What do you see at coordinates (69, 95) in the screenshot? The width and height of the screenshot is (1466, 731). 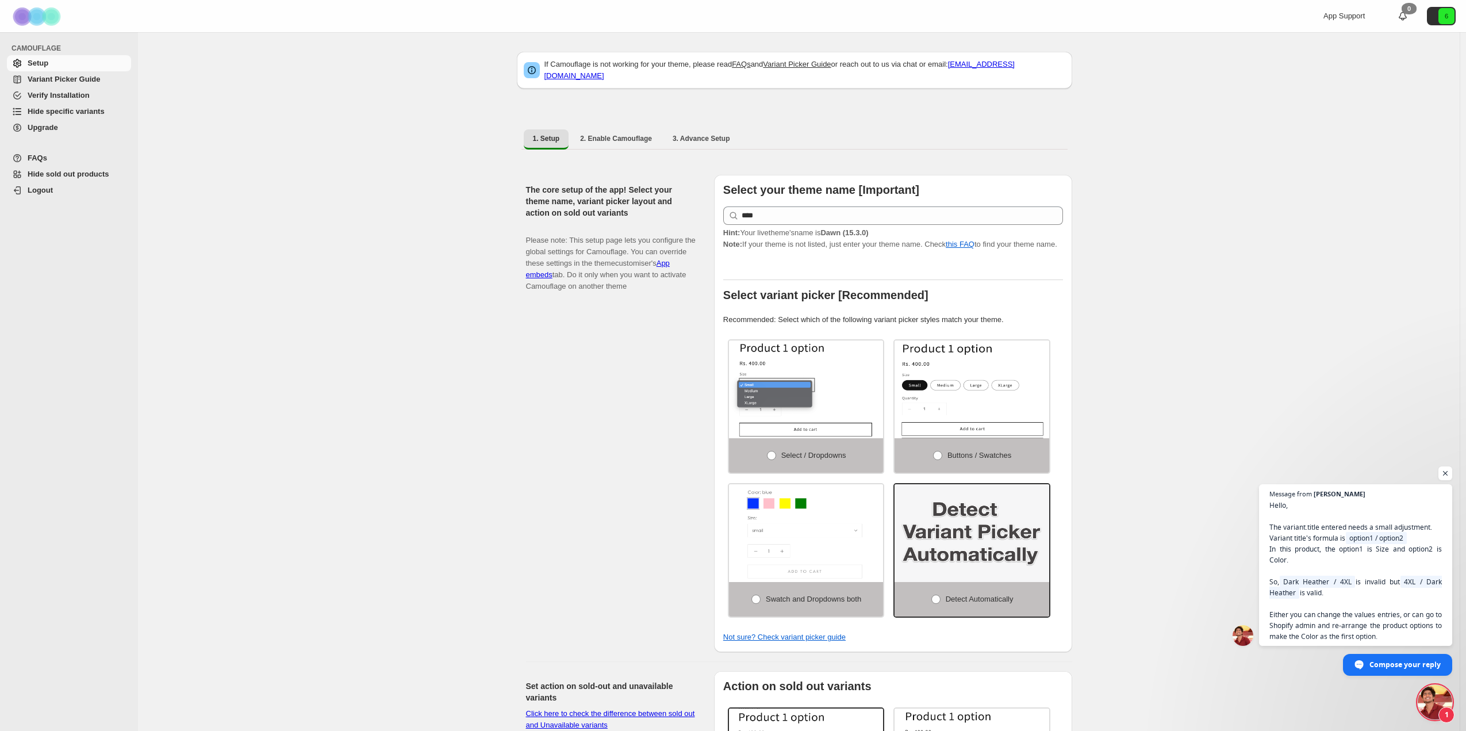 I see `a: Verify Installation` at bounding box center [69, 95].